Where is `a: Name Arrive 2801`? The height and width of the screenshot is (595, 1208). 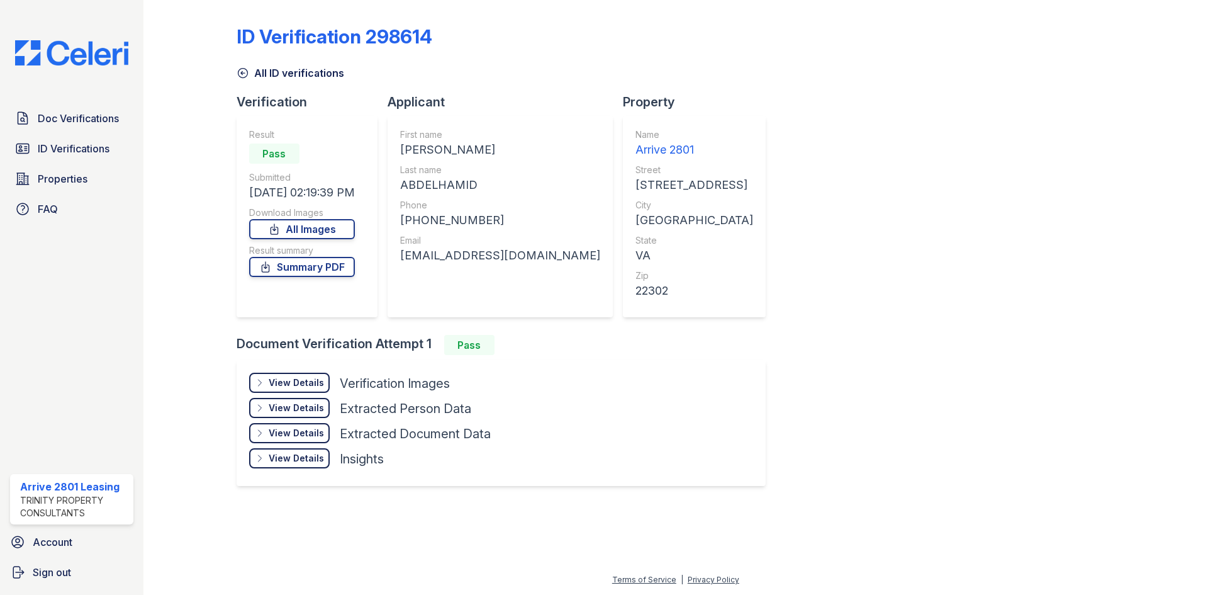 a: Name Arrive 2801 is located at coordinates (694, 143).